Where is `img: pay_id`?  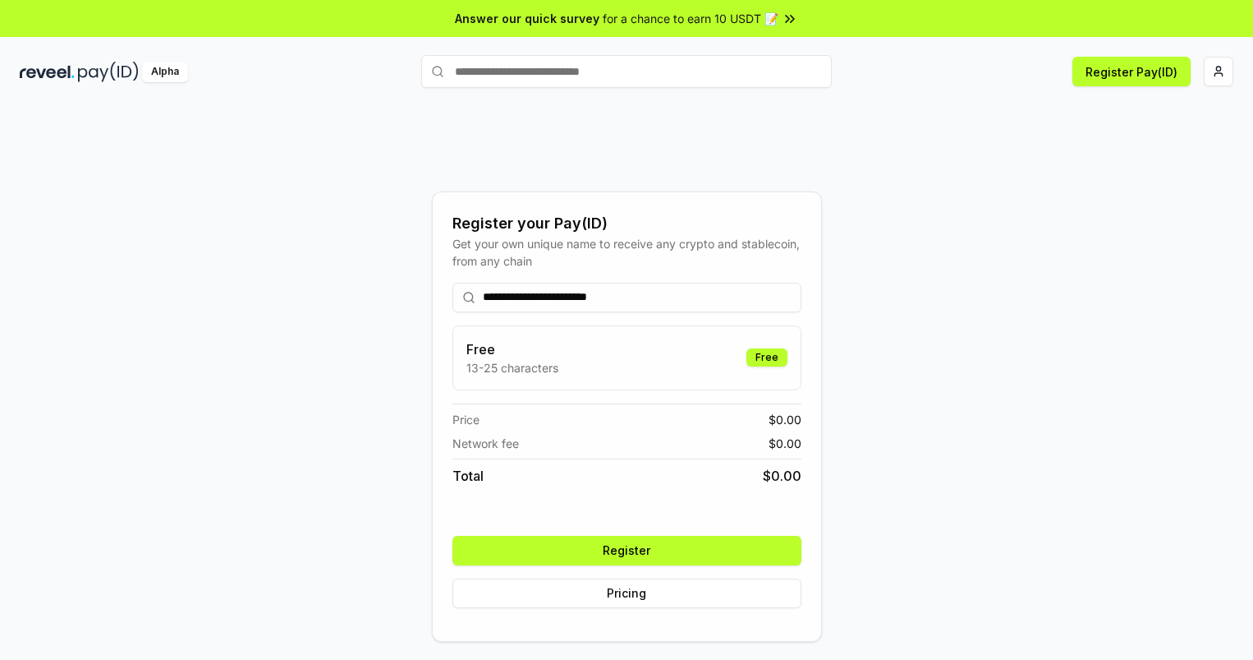 img: pay_id is located at coordinates (108, 71).